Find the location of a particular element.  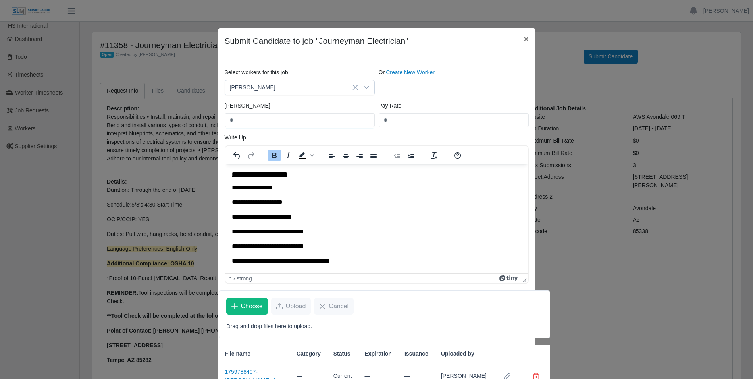

label: Write Up is located at coordinates (235, 137).